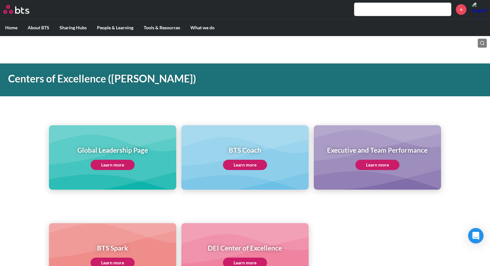 The image size is (490, 266). Describe the element at coordinates (16, 9) in the screenshot. I see `img: BTS Logo` at that location.